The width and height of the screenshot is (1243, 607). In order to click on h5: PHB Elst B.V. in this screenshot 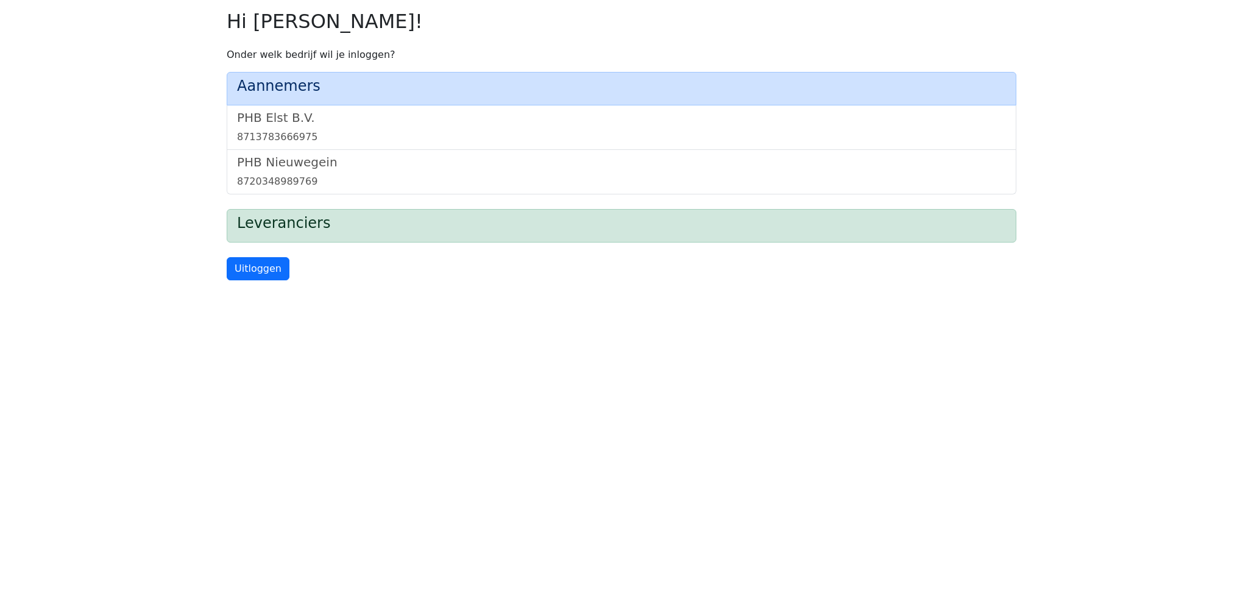, I will do `click(622, 118)`.